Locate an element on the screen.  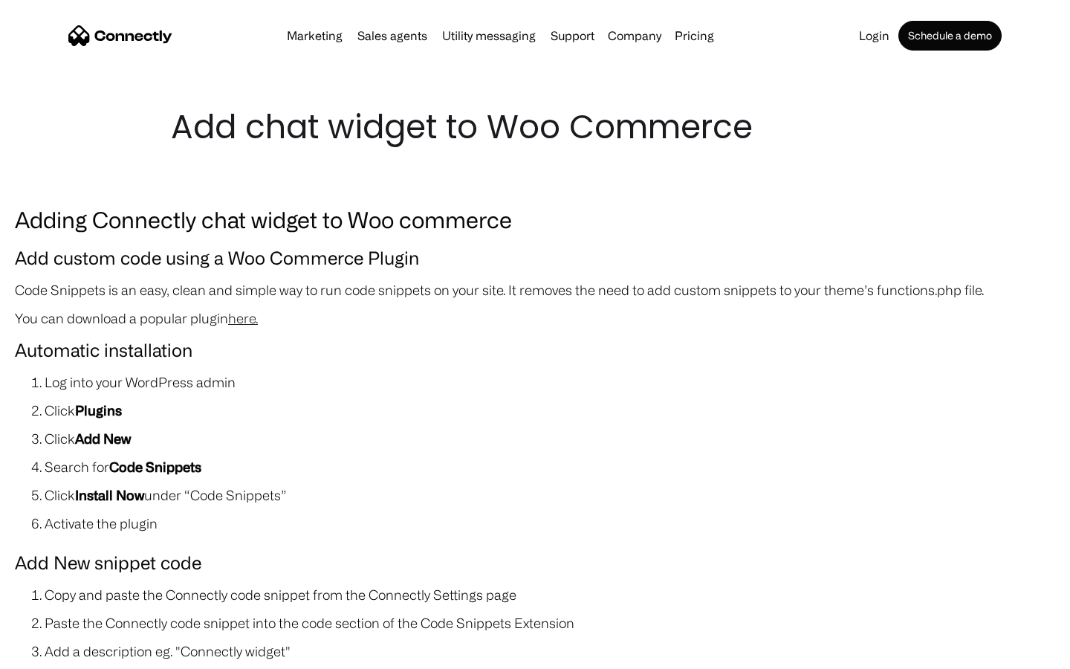
h4: Add New snippet code is located at coordinates (535, 563).